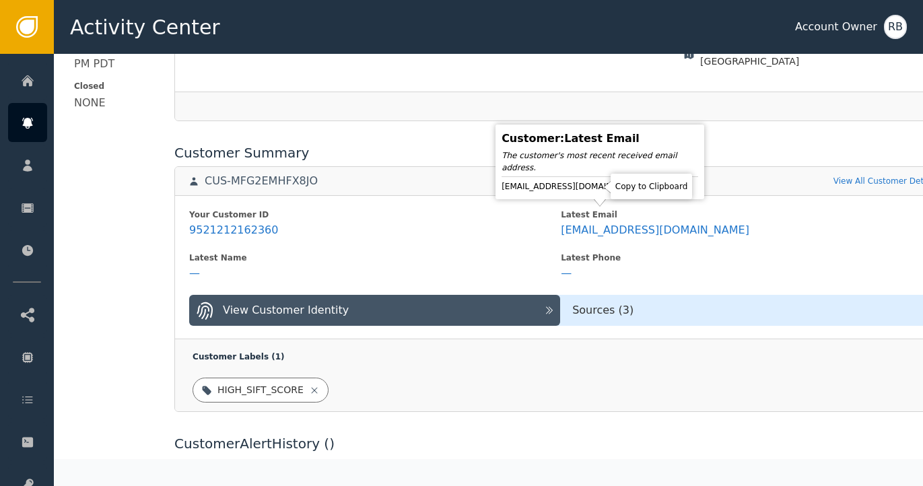 This screenshot has width=923, height=486. Describe the element at coordinates (238, 357) in the screenshot. I see `span: Customer Labels ( 1 )` at that location.